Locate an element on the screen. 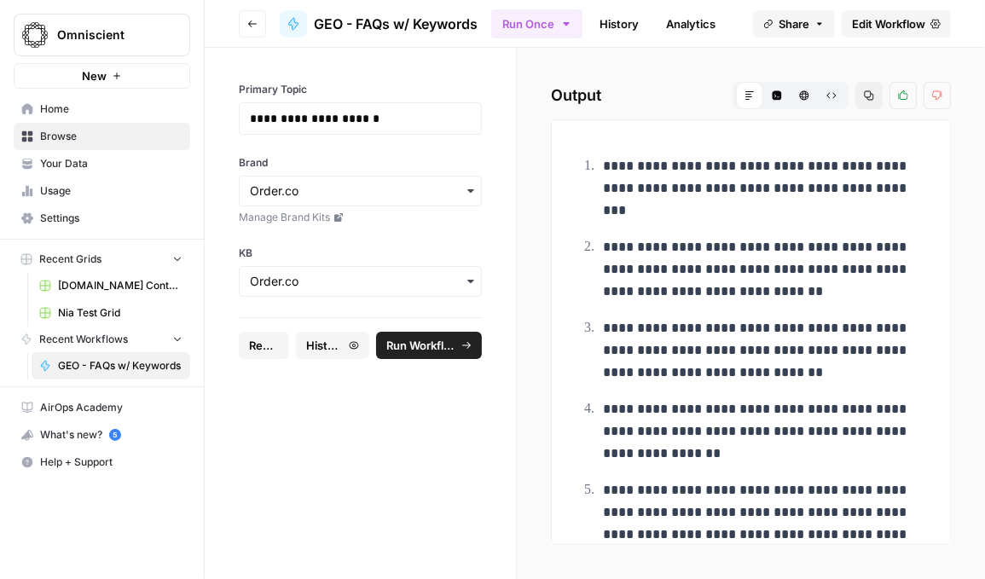 The image size is (985, 579). h2: Output is located at coordinates (750, 95).